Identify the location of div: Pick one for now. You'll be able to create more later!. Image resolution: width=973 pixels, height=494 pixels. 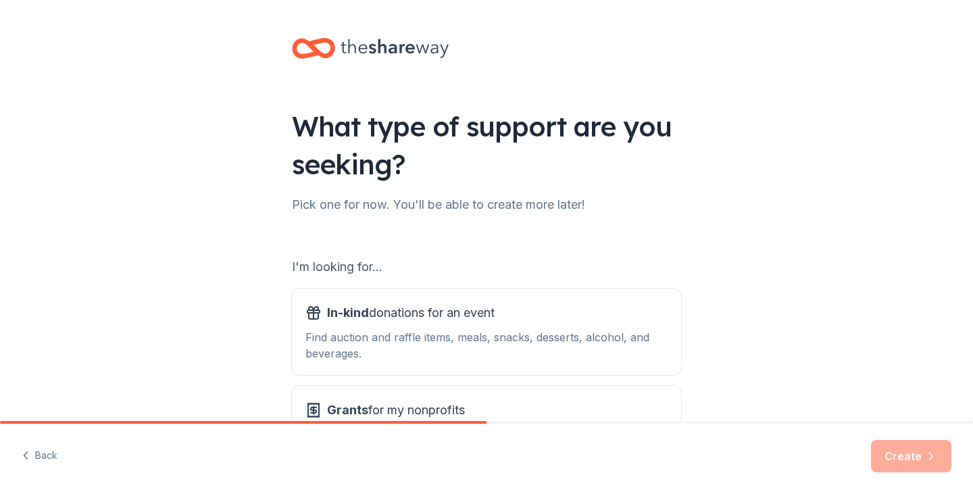
(486, 205).